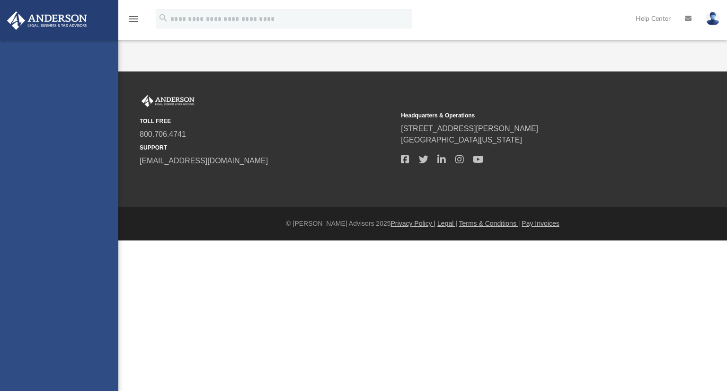 The height and width of the screenshot is (391, 727). What do you see at coordinates (267, 148) in the screenshot?
I see `small: SUPPORT` at bounding box center [267, 148].